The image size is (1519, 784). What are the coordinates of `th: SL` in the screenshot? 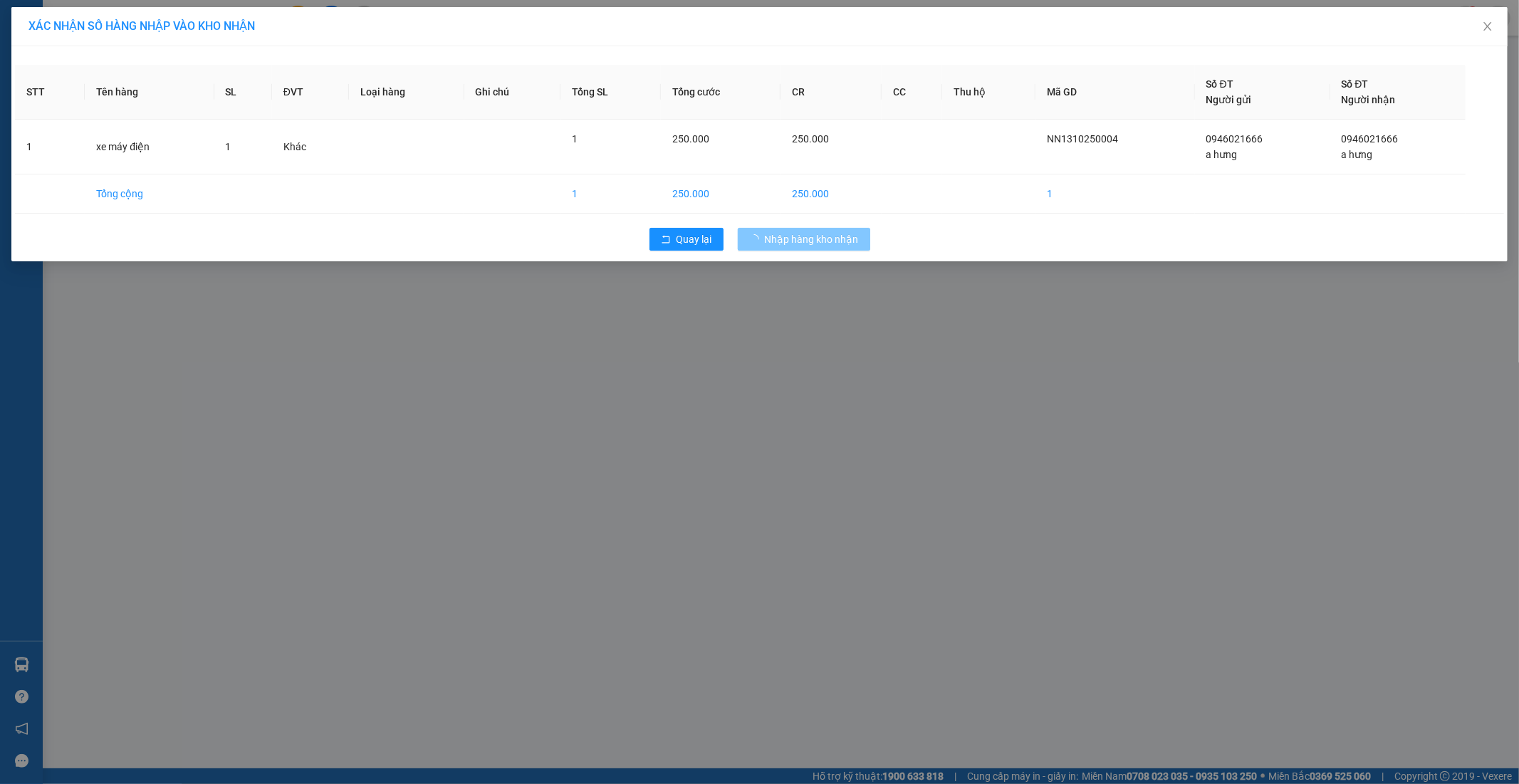 It's located at (243, 92).